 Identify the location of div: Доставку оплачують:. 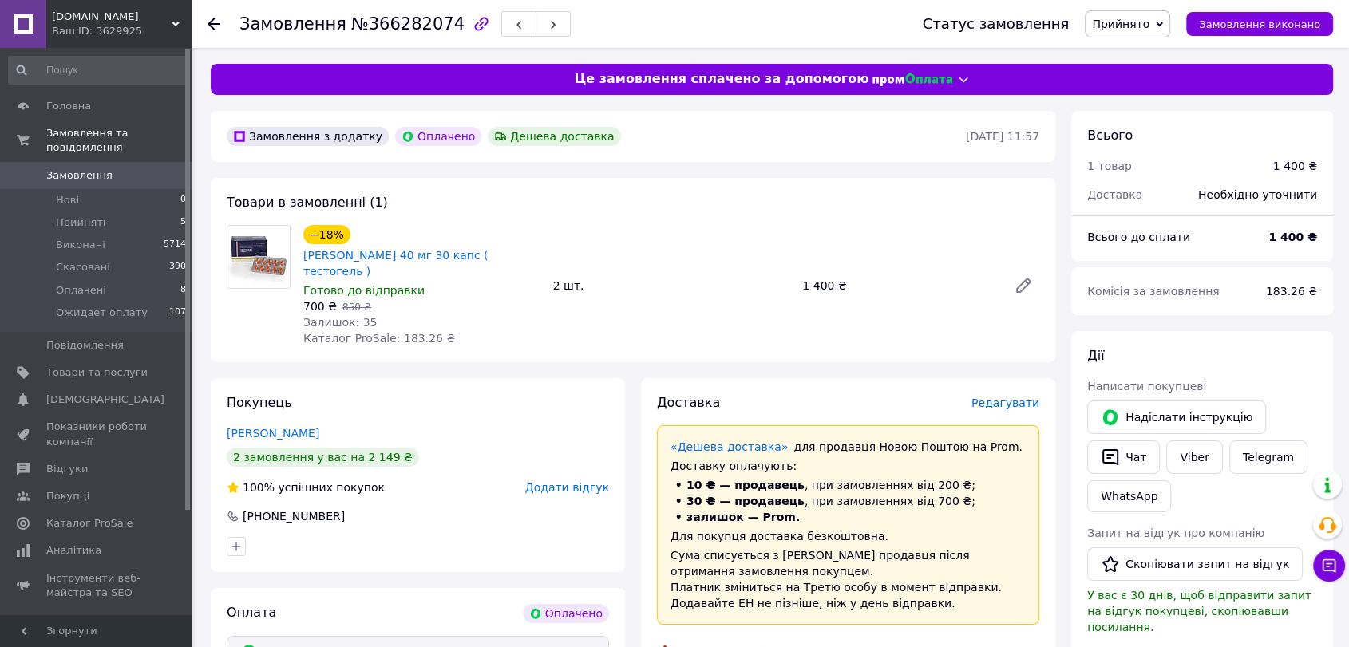
(847, 466).